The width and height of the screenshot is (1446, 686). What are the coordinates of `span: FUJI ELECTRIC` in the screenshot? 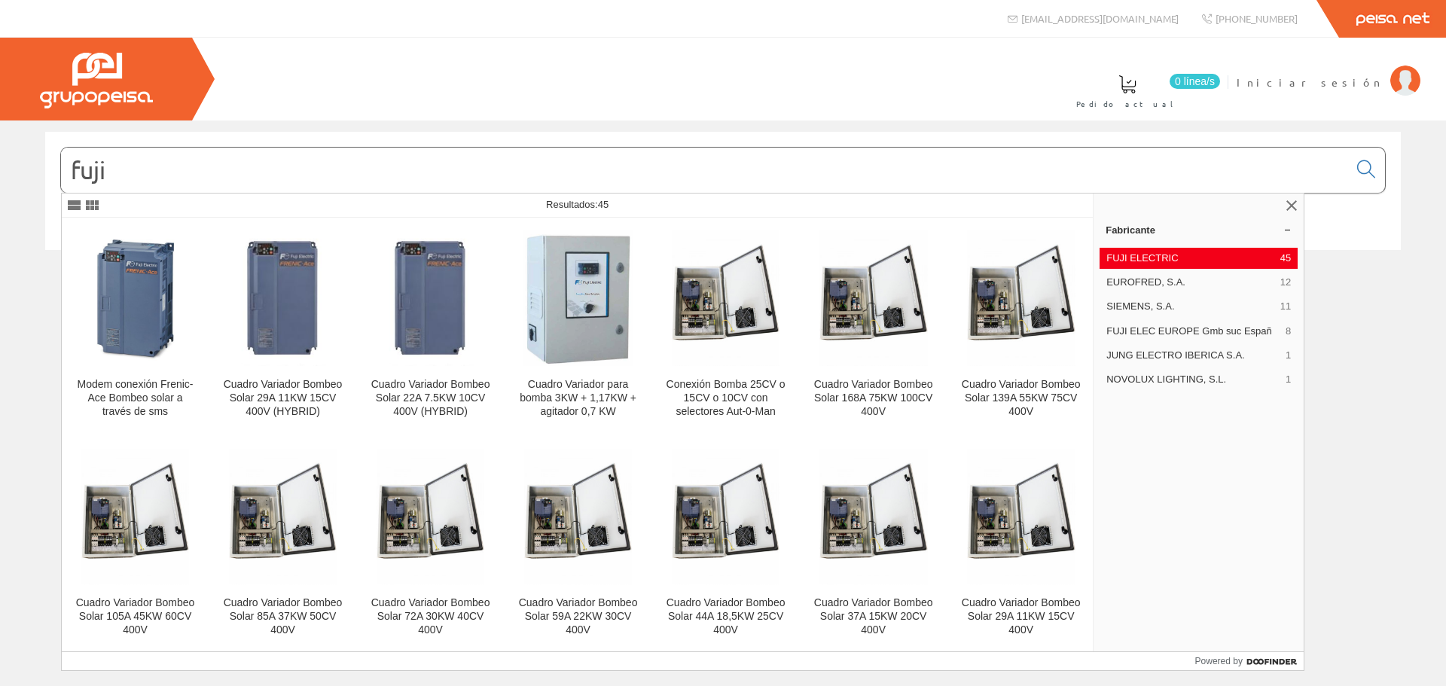 It's located at (1190, 258).